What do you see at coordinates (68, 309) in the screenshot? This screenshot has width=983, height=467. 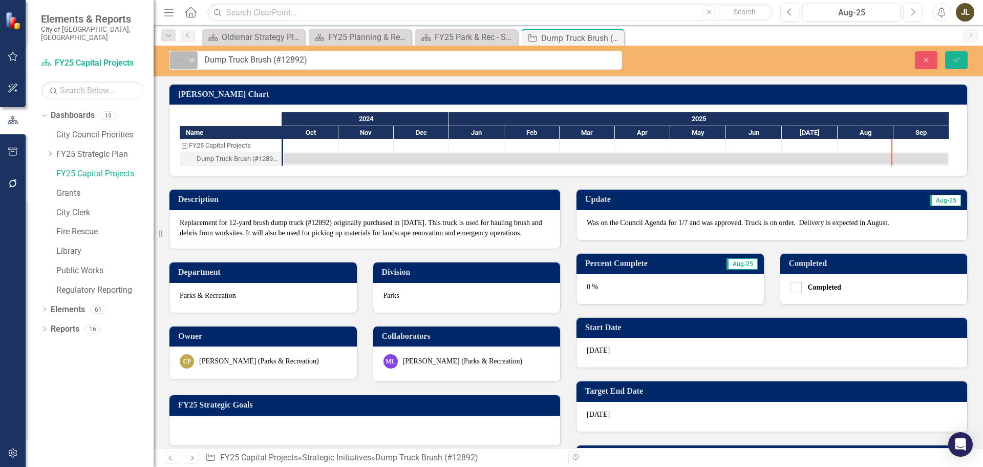 I see `a: Elements` at bounding box center [68, 309].